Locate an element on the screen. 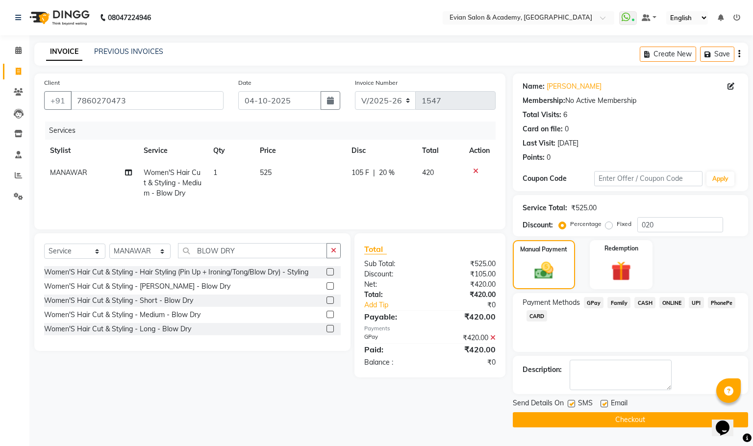  span: SMS is located at coordinates (586, 404).